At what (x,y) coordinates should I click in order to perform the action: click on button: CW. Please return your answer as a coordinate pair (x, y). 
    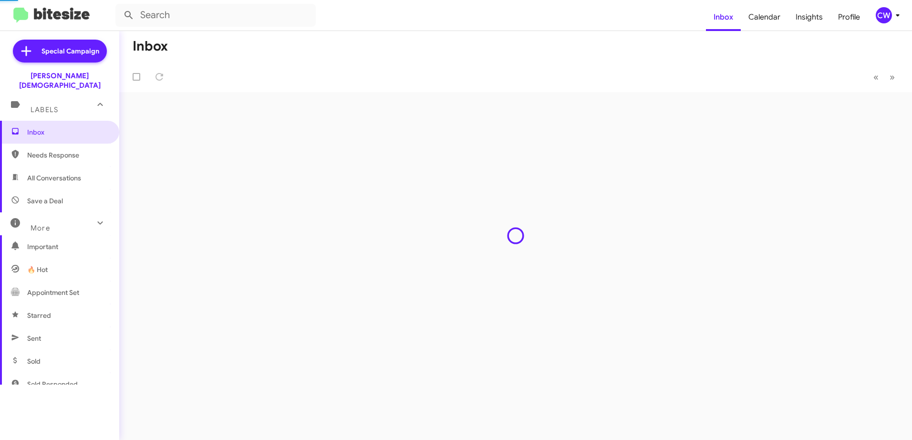
    Looking at the image, I should click on (884, 15).